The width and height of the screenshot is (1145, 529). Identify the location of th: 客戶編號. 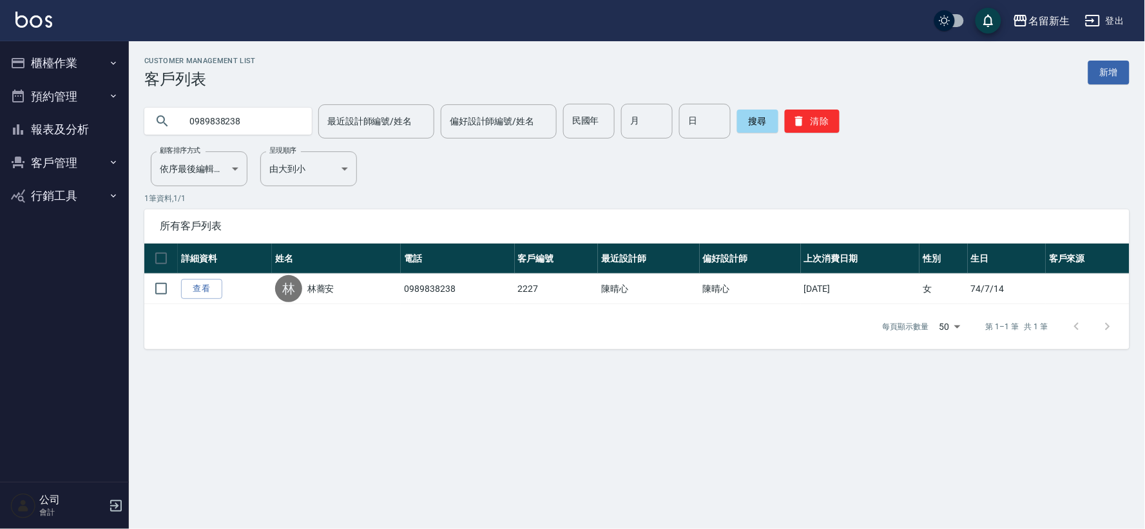
(557, 258).